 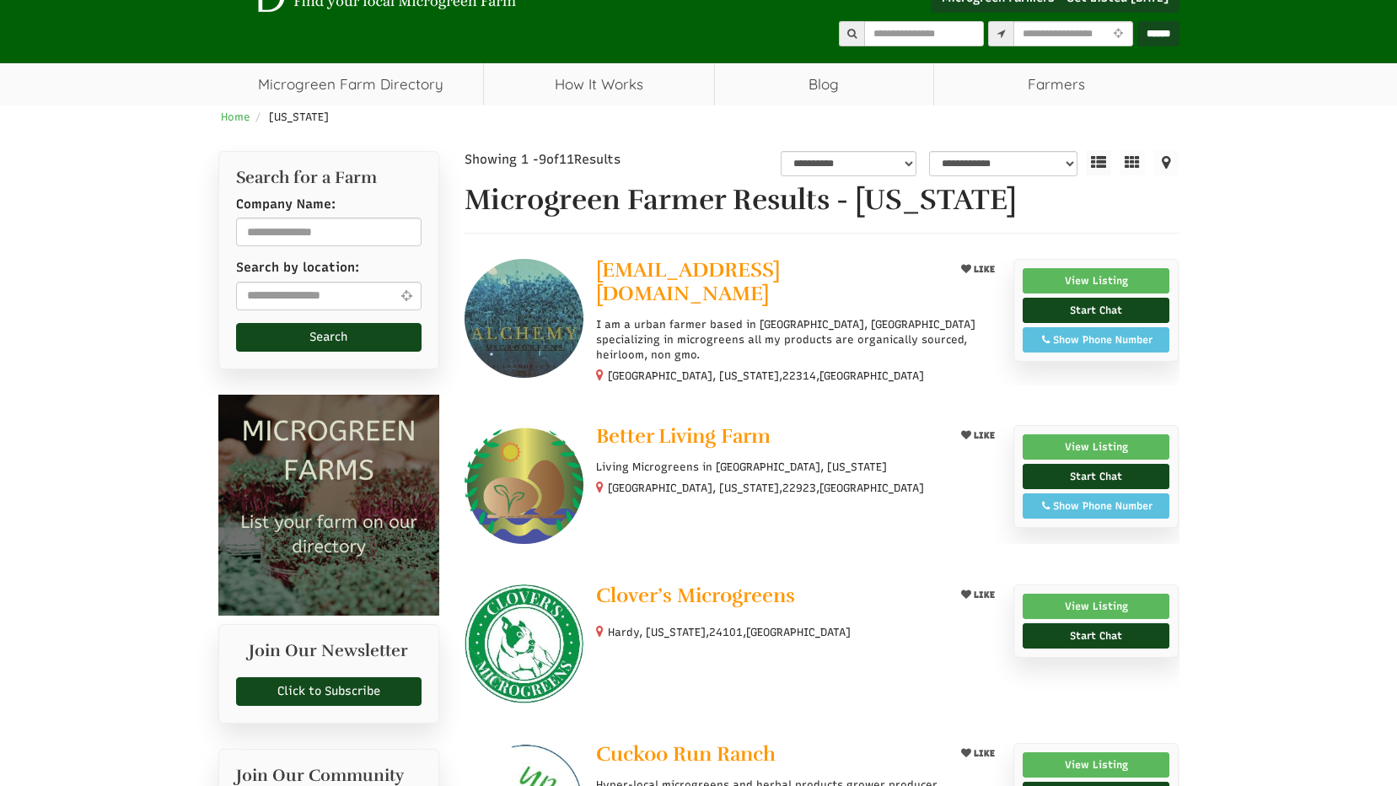 I want to click on a: Click to Subscribe, so click(x=329, y=691).